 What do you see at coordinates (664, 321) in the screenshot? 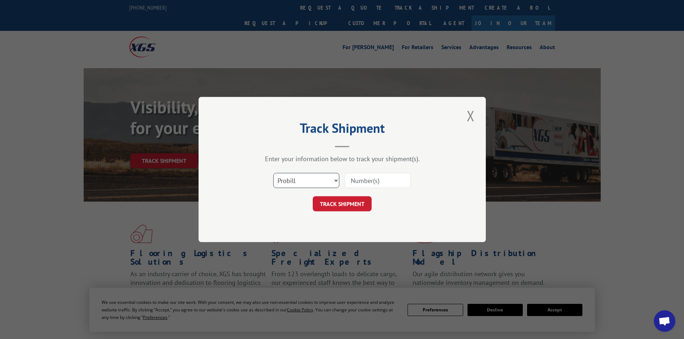
I see `a: Open chat` at bounding box center [664, 321].